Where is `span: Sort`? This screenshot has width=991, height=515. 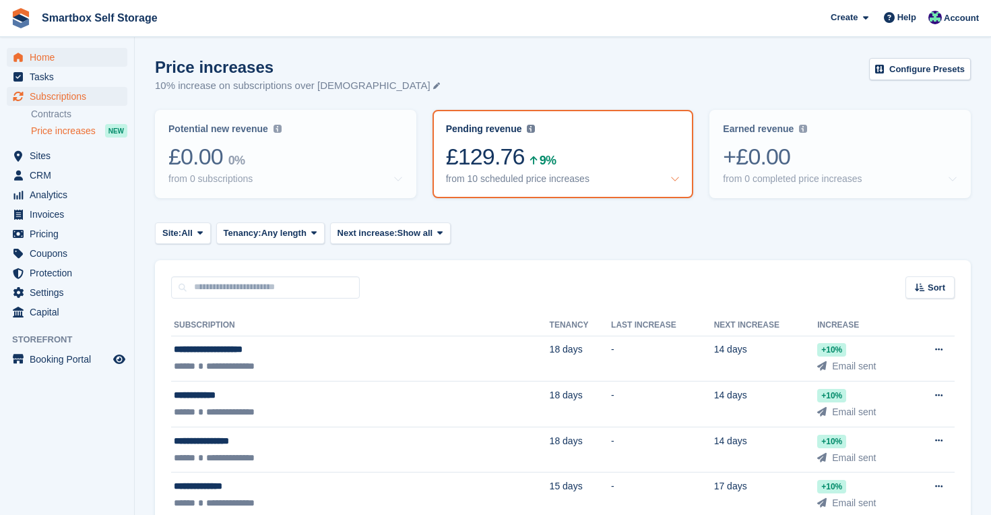
span: Sort is located at coordinates (937, 288).